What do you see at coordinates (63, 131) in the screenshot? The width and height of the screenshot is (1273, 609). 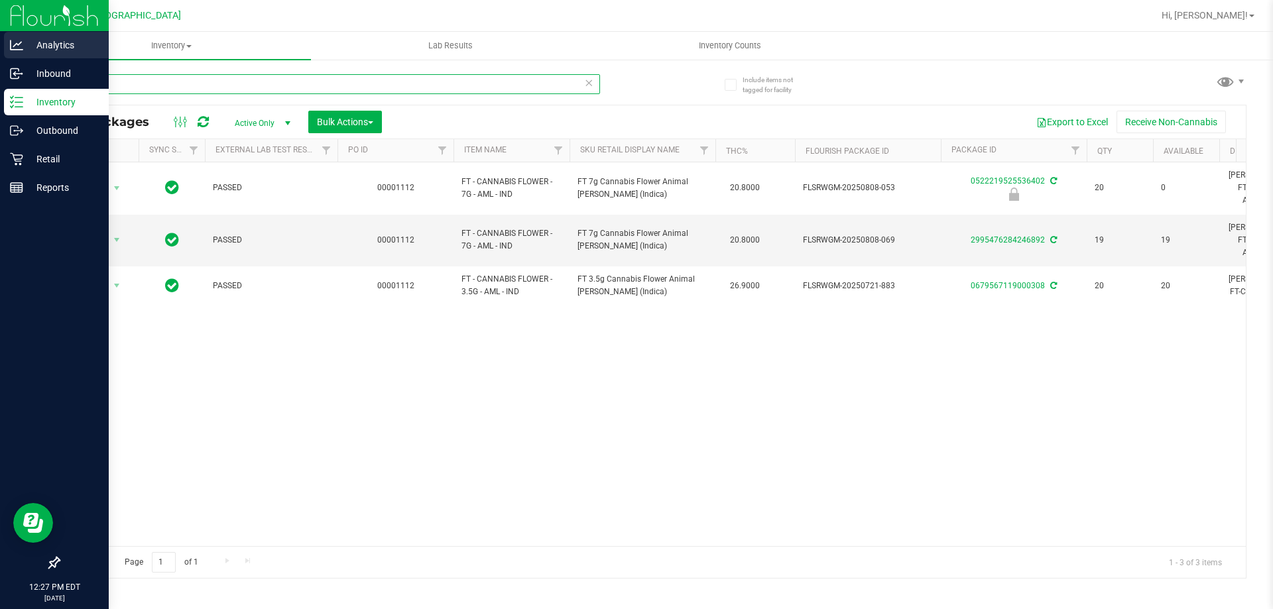 I see `p: Outbound` at bounding box center [63, 131].